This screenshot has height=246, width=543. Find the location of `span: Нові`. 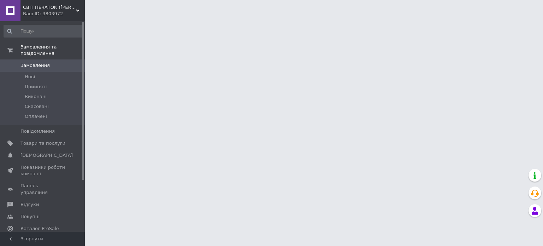

span: Нові is located at coordinates (30, 77).